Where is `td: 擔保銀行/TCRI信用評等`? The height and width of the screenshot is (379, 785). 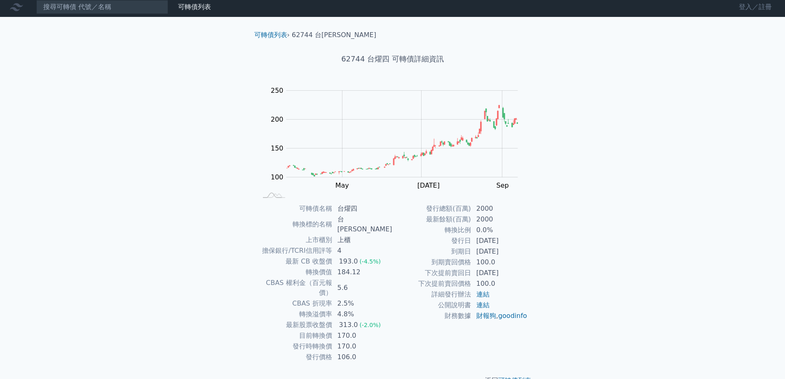
td: 擔保銀行/TCRI信用評等 is located at coordinates (295, 251).